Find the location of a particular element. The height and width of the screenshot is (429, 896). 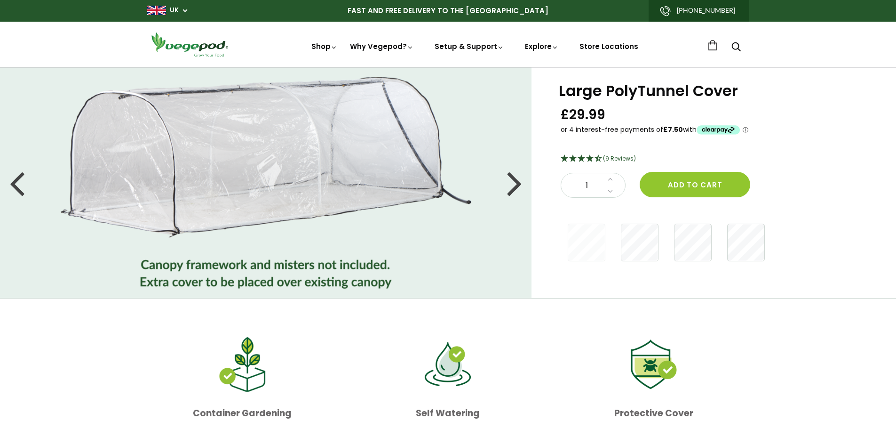

img: gb_large.png is located at coordinates (157, 10).